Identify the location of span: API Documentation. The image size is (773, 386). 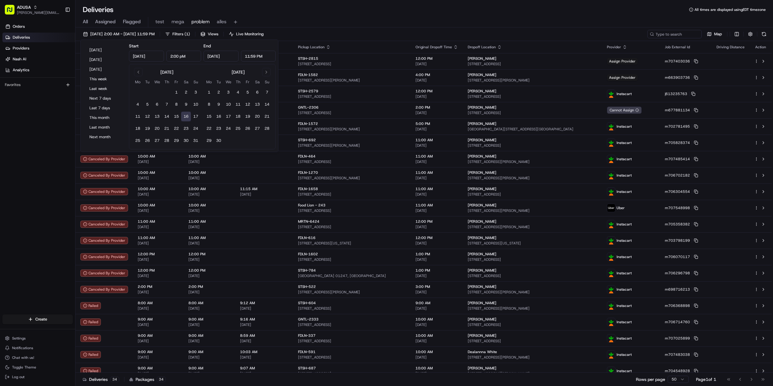
(77, 91).